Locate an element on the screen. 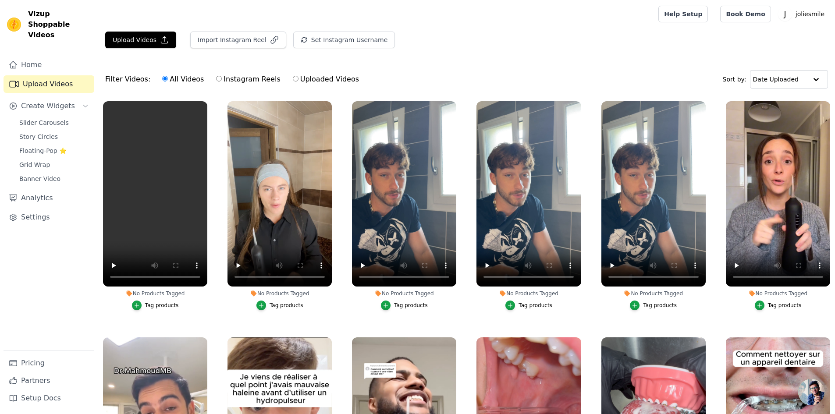  a: Home is located at coordinates (49, 65).